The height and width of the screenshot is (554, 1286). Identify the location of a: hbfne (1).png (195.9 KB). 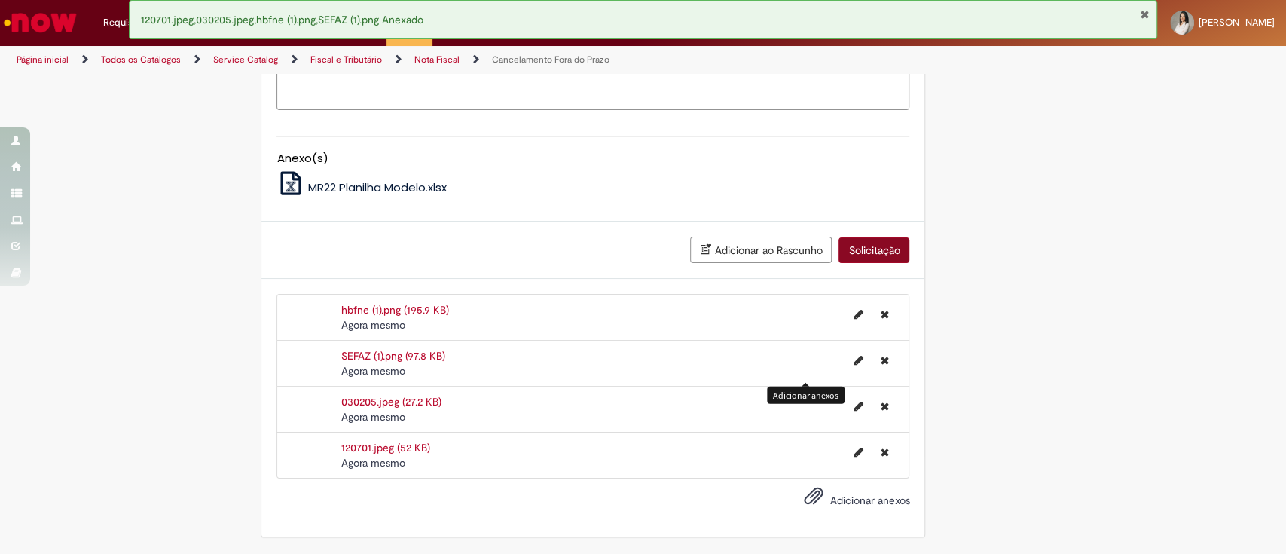
(395, 310).